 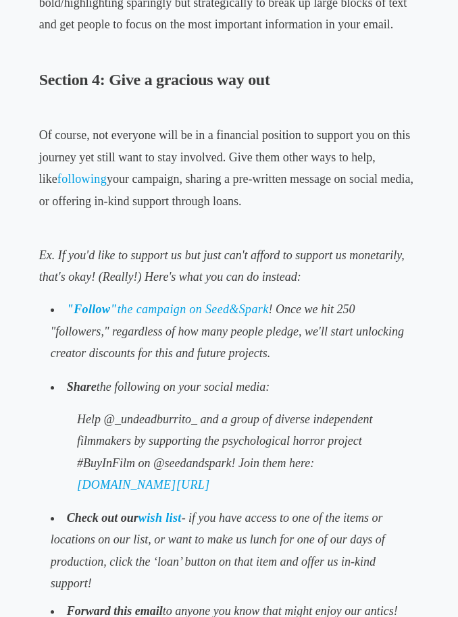 What do you see at coordinates (227, 331) in the screenshot?
I see `span: ! Once we hit 250 "followers," regardless of how many people pledge, we'll start unlocking creato...` at bounding box center [227, 331].